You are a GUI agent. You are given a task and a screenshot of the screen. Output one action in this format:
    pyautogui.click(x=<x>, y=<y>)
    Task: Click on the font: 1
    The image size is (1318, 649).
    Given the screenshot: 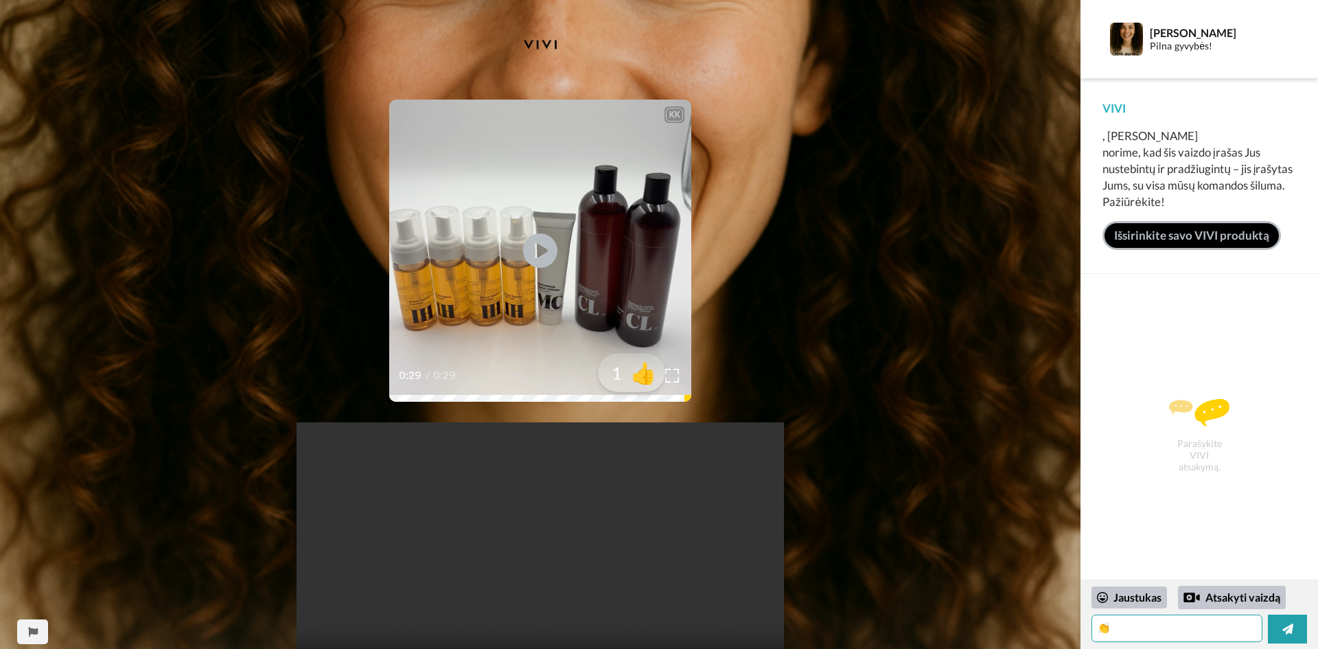 What is the action you would take?
    pyautogui.click(x=617, y=373)
    